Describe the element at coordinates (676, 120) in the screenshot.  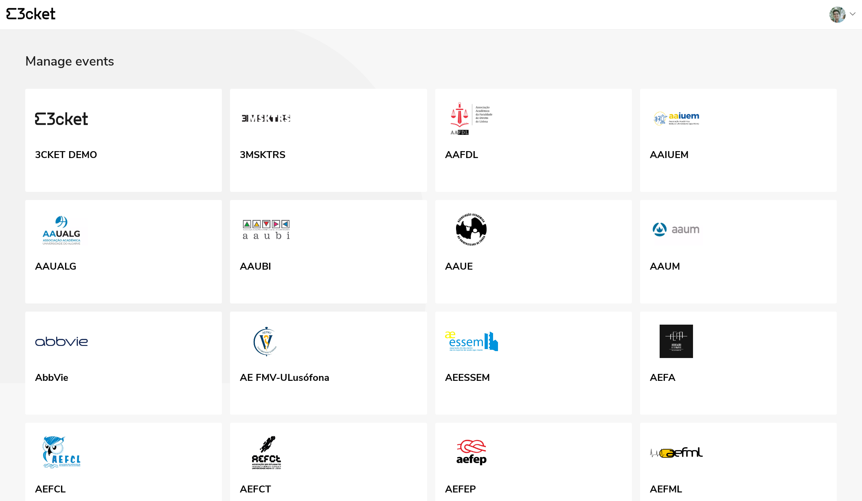
I see `img: AAIUEM` at that location.